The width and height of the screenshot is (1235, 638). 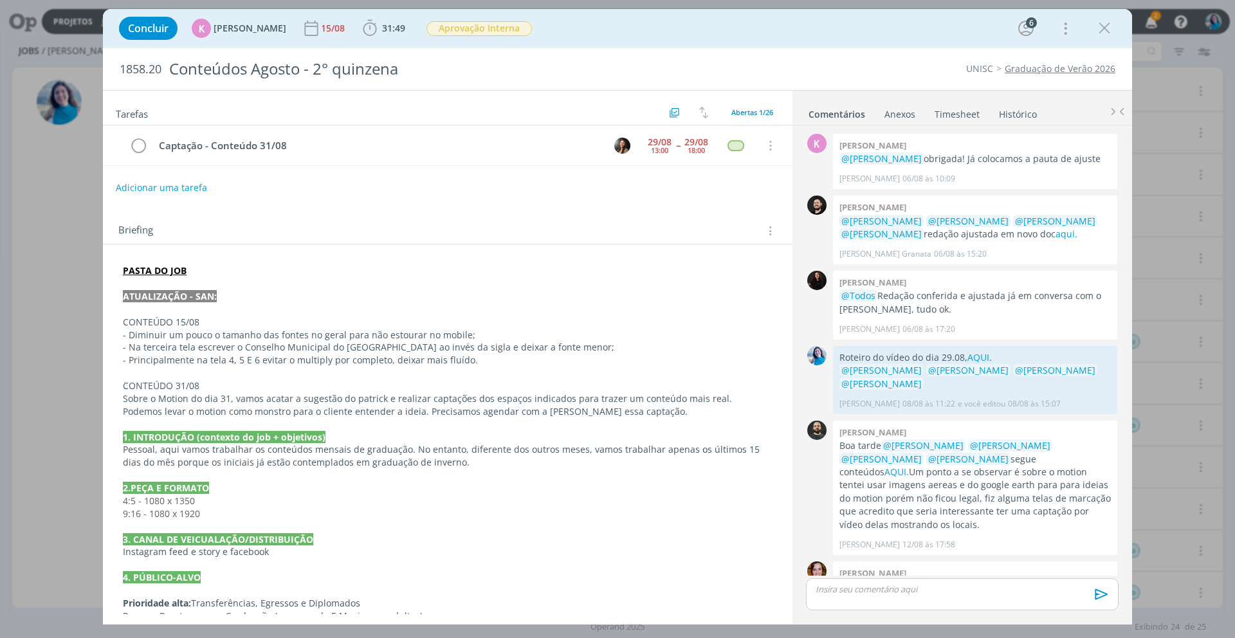 What do you see at coordinates (928, 545) in the screenshot?
I see `span: 12/08 às 17:58` at bounding box center [928, 545].